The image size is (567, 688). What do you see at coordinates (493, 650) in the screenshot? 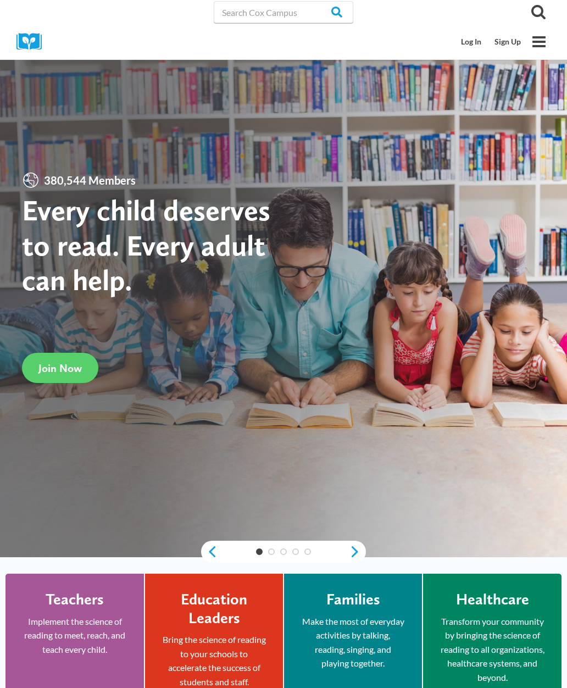
I see `p: Transform your community by bringing the science of reading to all organizations, healthcare syst...` at bounding box center [493, 650].